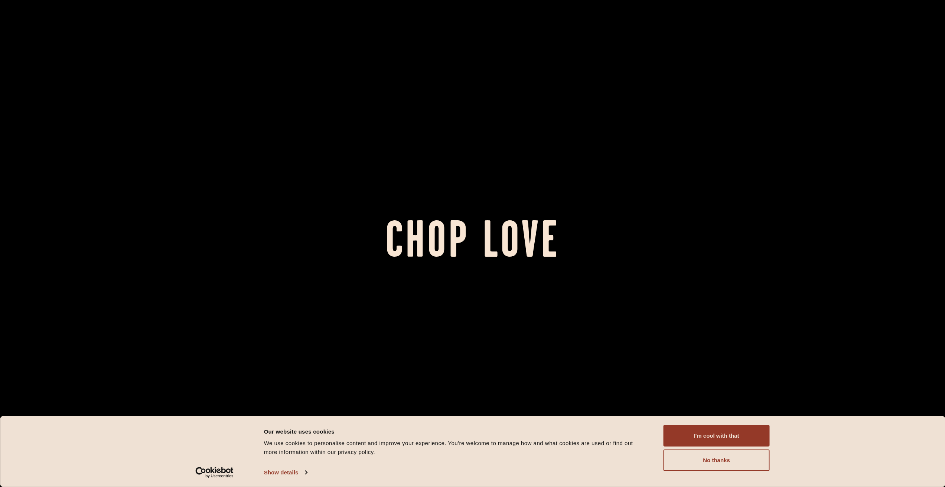 The width and height of the screenshot is (945, 487). I want to click on a: Show details, so click(285, 473).